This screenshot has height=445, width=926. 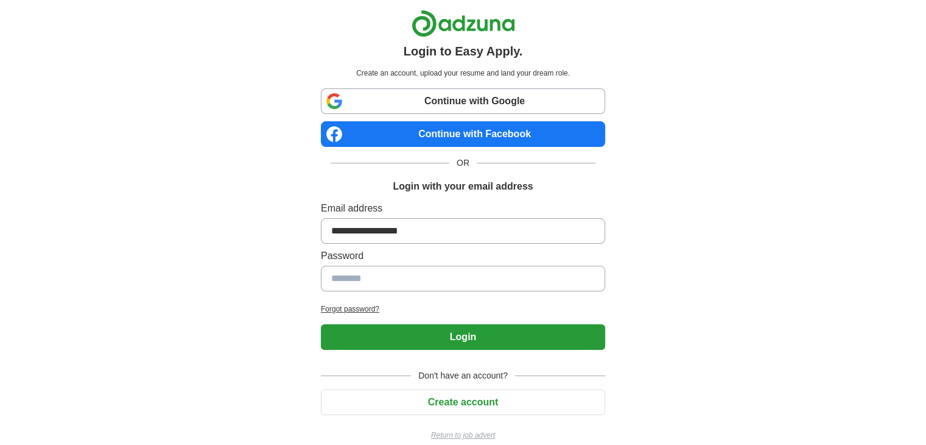 I want to click on h1: Login to Easy Apply., so click(x=463, y=51).